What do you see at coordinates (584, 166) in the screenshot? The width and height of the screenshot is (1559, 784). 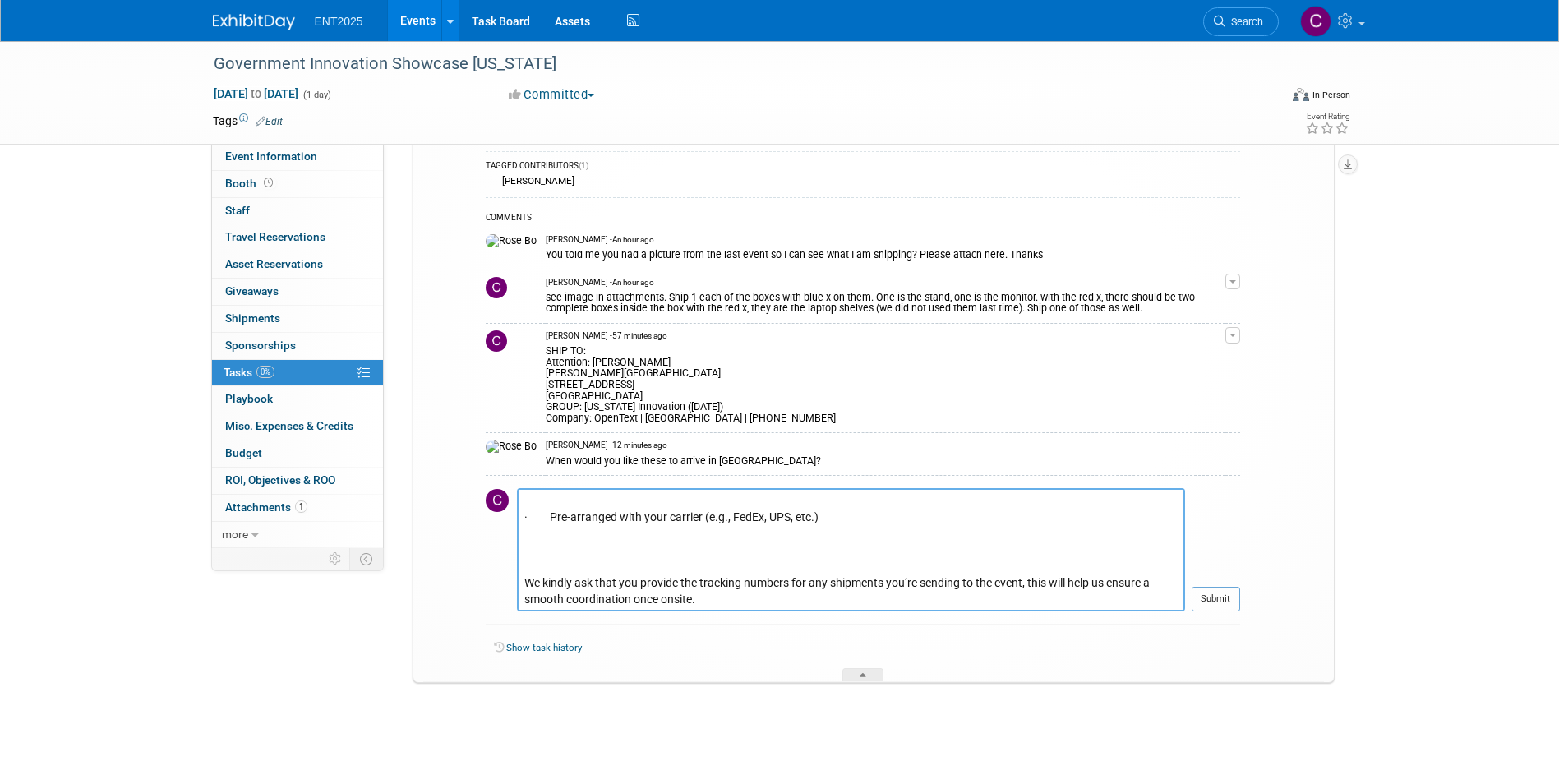 I see `span: (1)` at bounding box center [584, 166].